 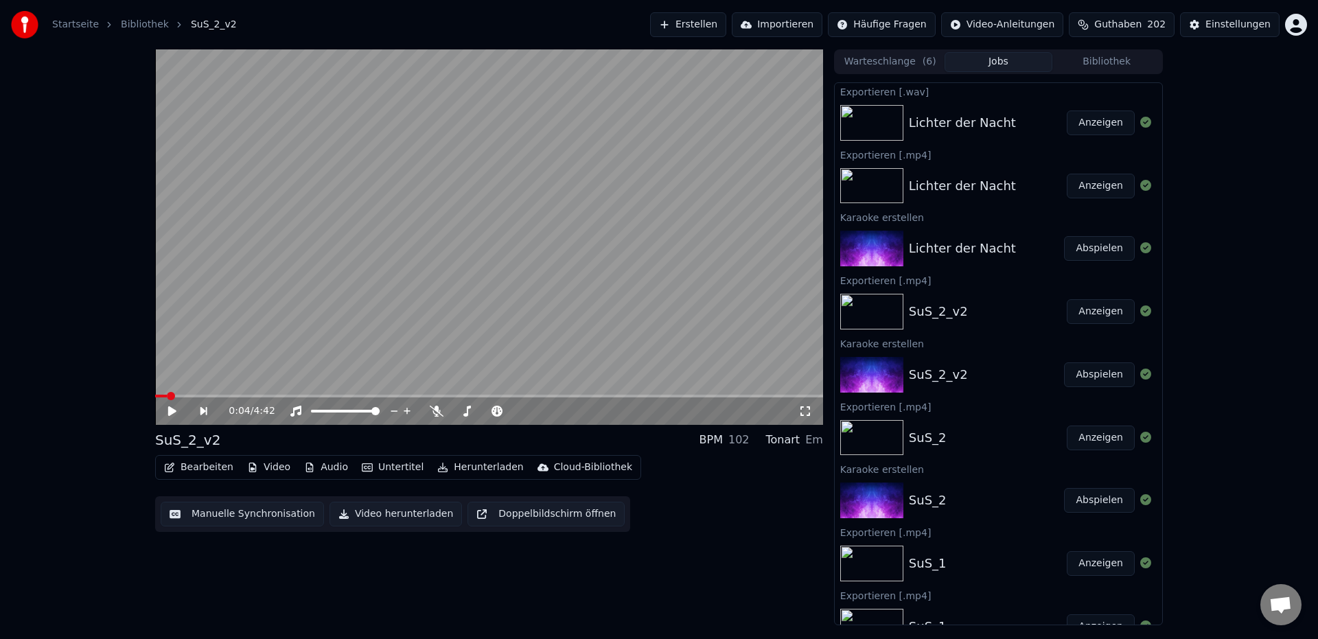 What do you see at coordinates (1106, 62) in the screenshot?
I see `button: Bibliothek` at bounding box center [1106, 62].